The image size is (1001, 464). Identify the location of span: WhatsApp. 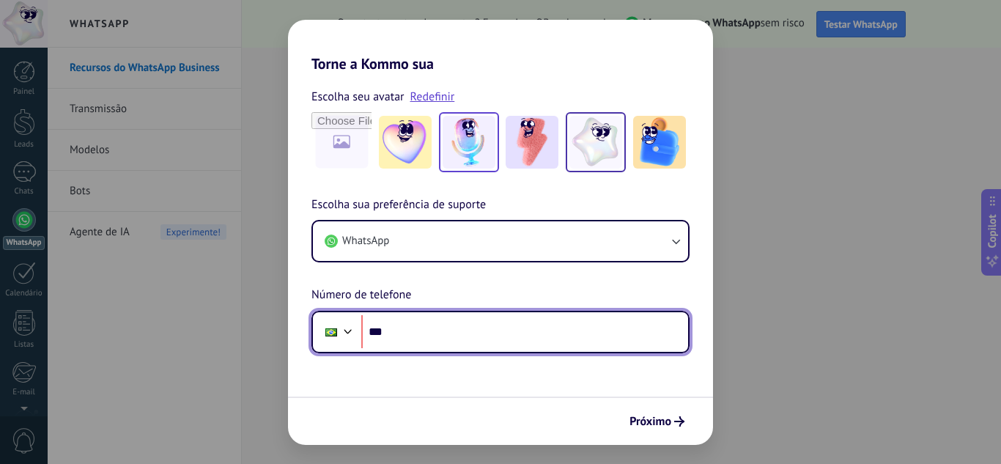
(366, 241).